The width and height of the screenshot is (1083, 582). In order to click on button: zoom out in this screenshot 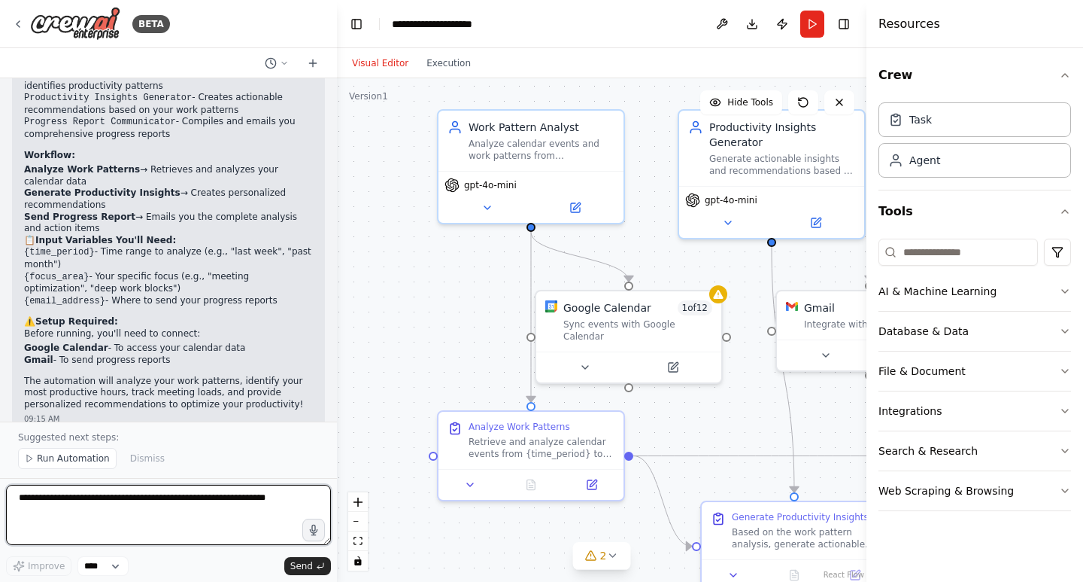, I will do `click(358, 521)`.